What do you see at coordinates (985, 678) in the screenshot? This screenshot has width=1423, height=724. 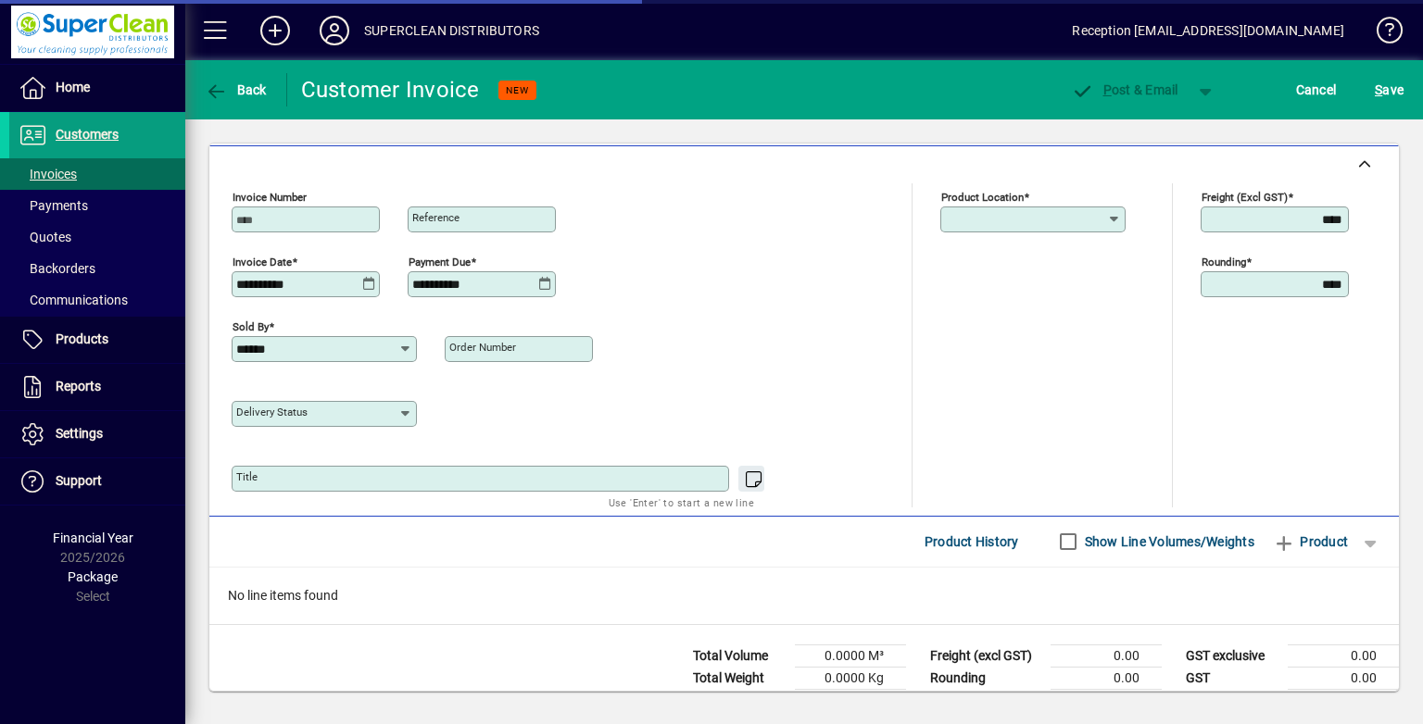 I see `td: Rounding` at bounding box center [985, 678].